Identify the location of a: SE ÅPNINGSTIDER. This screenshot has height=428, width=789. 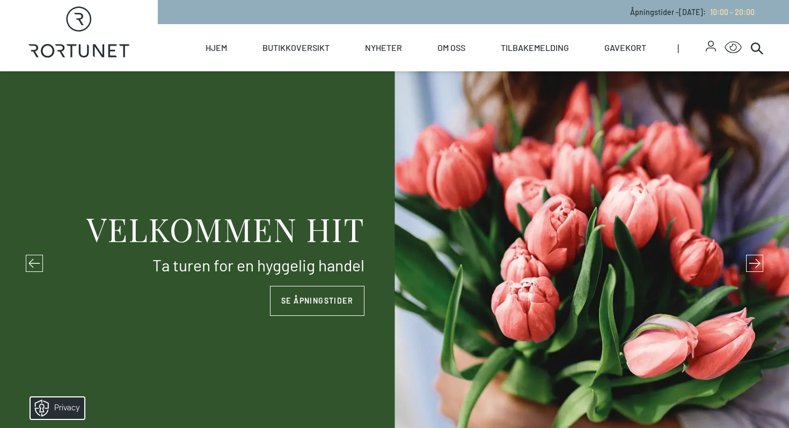
(317, 301).